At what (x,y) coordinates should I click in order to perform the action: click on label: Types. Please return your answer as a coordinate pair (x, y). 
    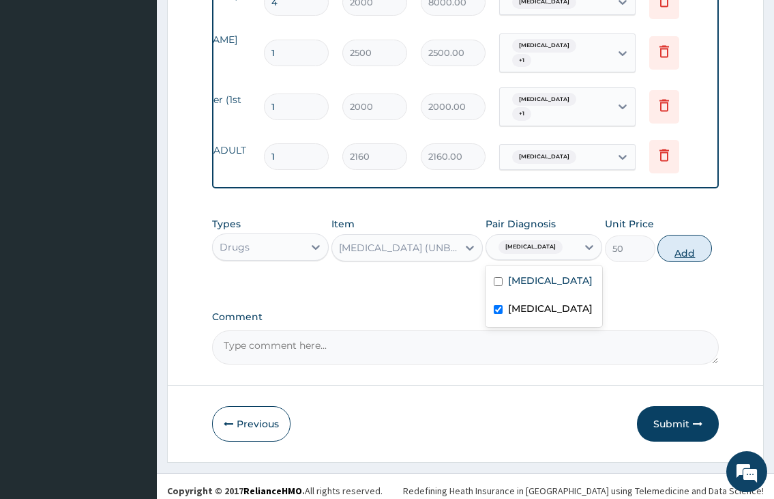
    Looking at the image, I should click on (226, 224).